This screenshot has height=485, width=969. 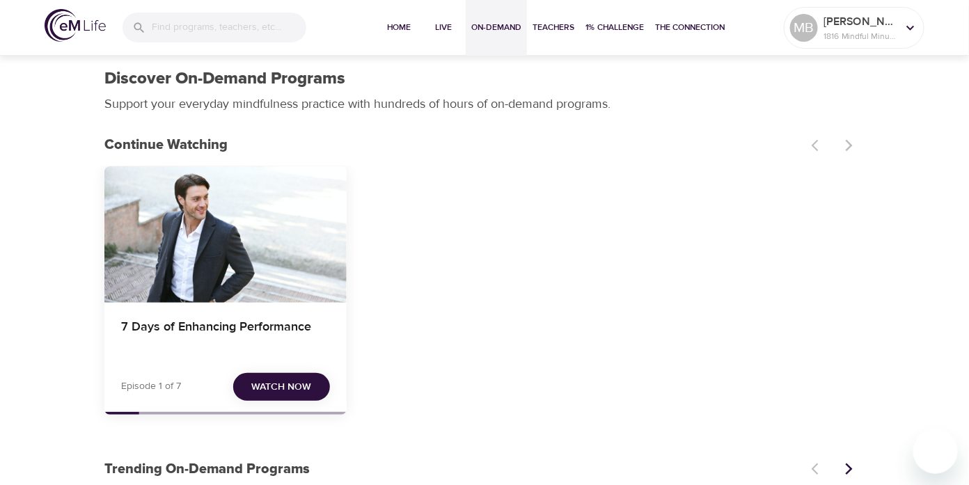 I want to click on h4: 7 Days of Enhancing Performance, so click(x=226, y=336).